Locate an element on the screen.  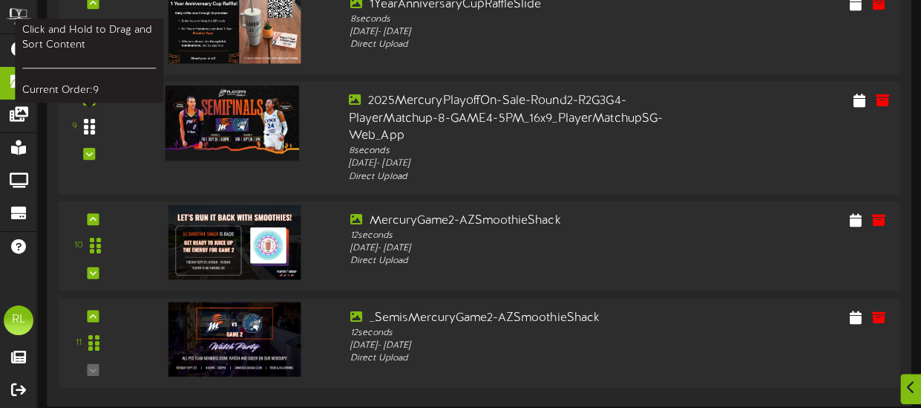
div: 11 is located at coordinates (79, 342).